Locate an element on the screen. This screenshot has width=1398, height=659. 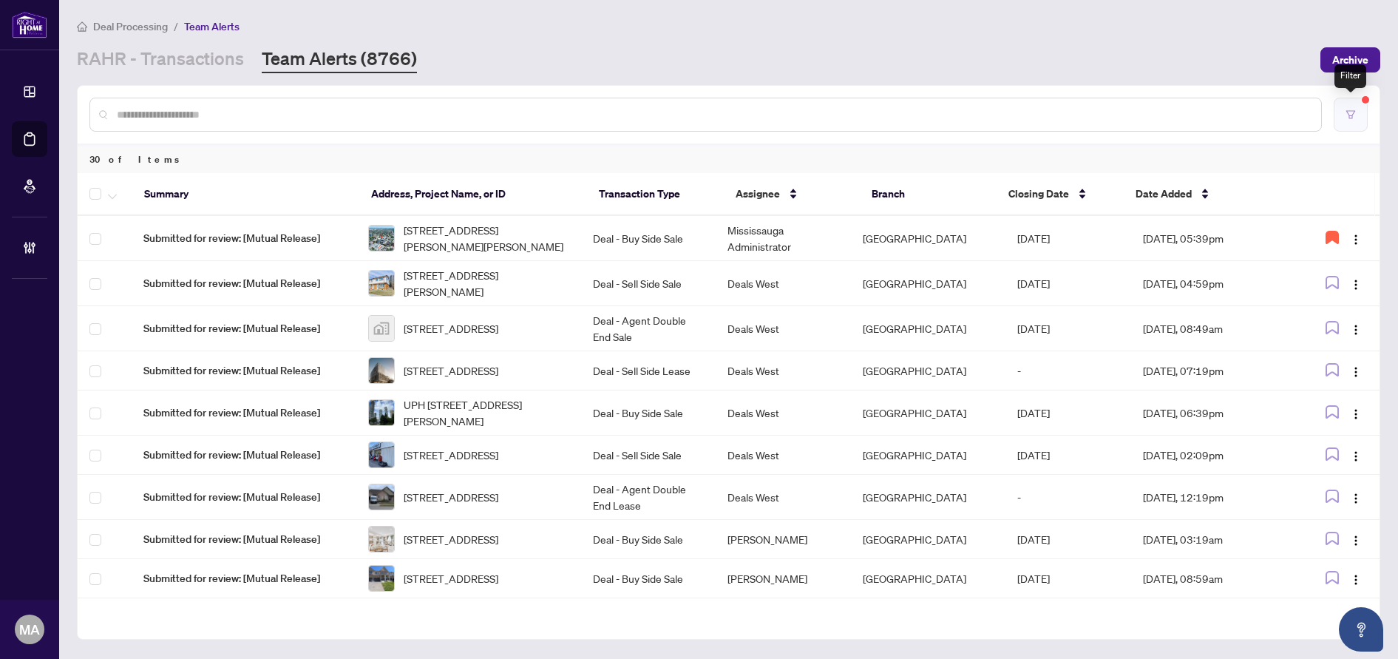
th: Summary is located at coordinates (246, 194).